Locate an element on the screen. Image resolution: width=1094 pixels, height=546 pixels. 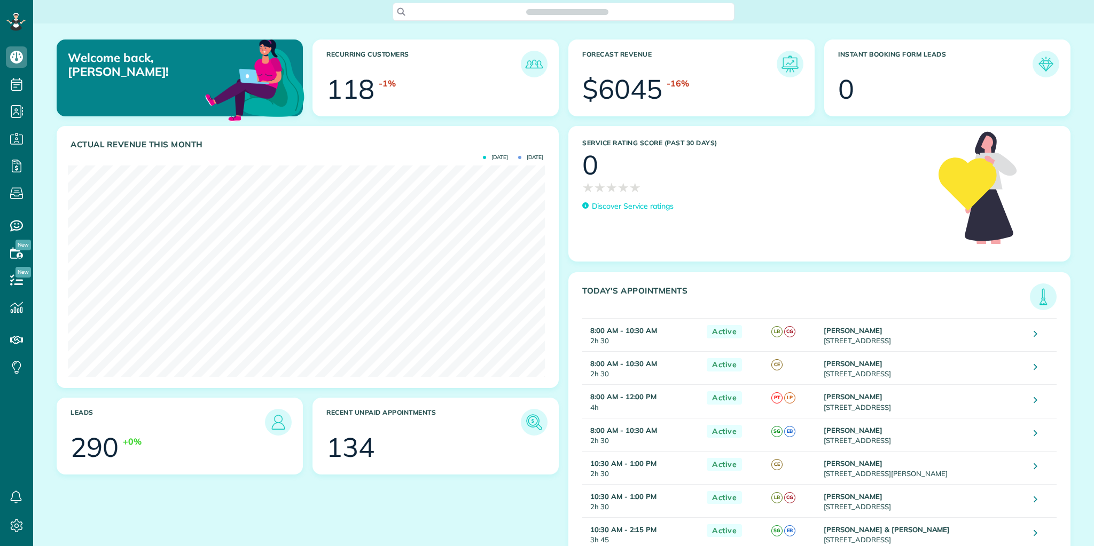
span: LP is located at coordinates (789, 398).